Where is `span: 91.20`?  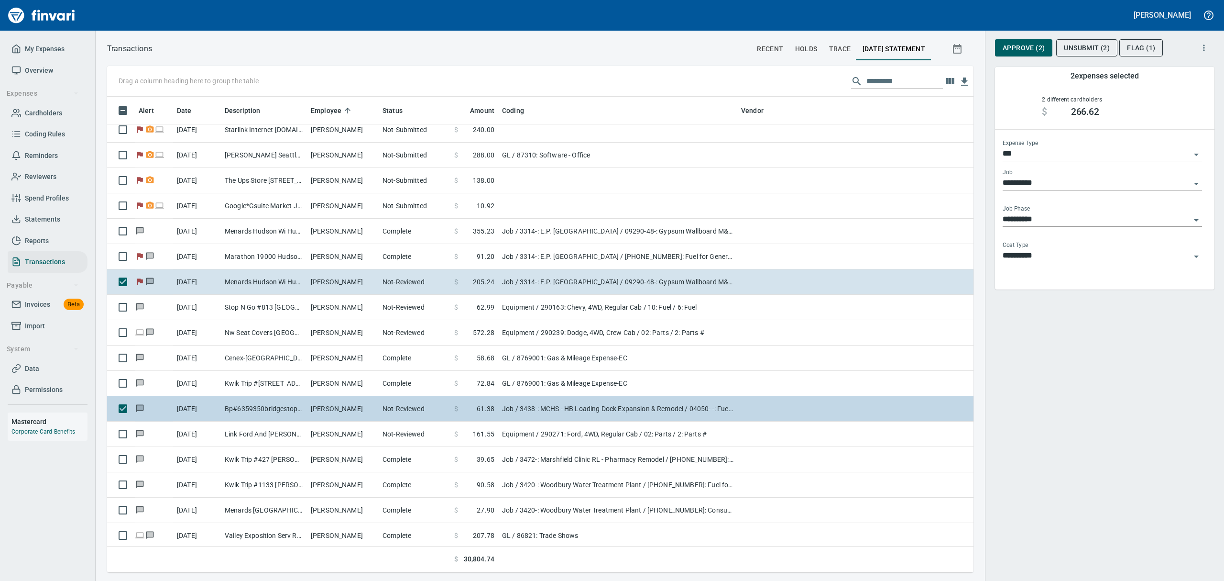
span: 91.20 is located at coordinates (485, 256).